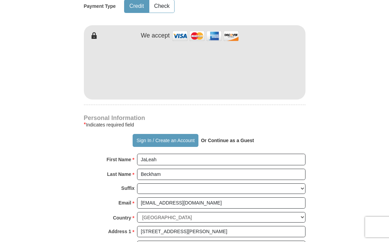  I want to click on strong: First Name, so click(119, 160).